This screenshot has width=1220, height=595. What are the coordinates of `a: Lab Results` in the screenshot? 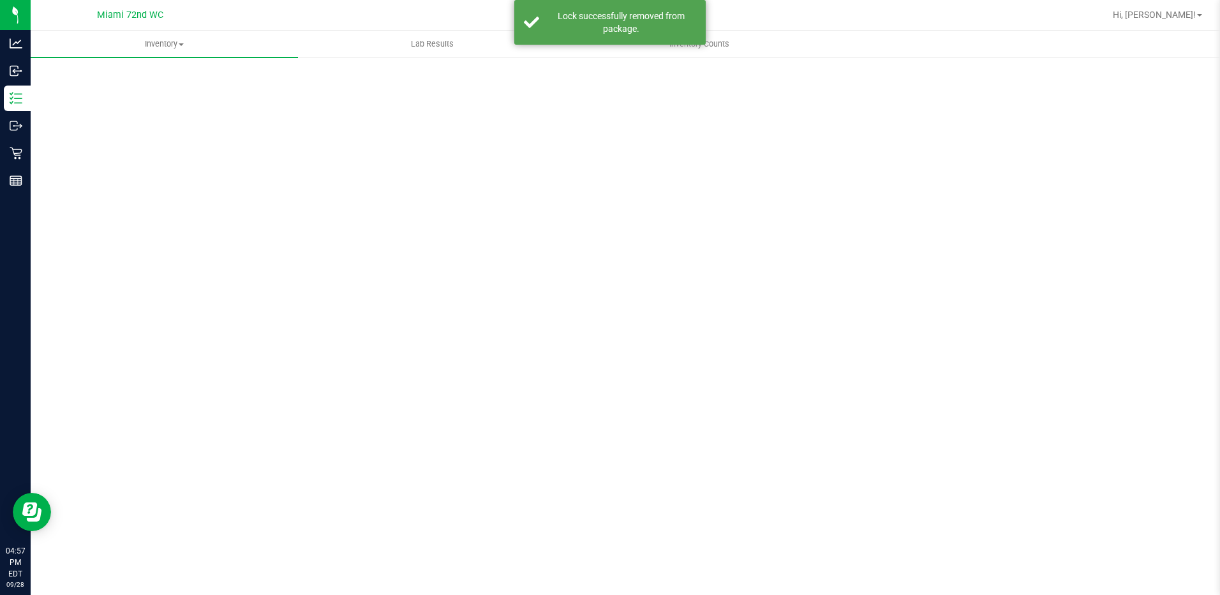 It's located at (431, 44).